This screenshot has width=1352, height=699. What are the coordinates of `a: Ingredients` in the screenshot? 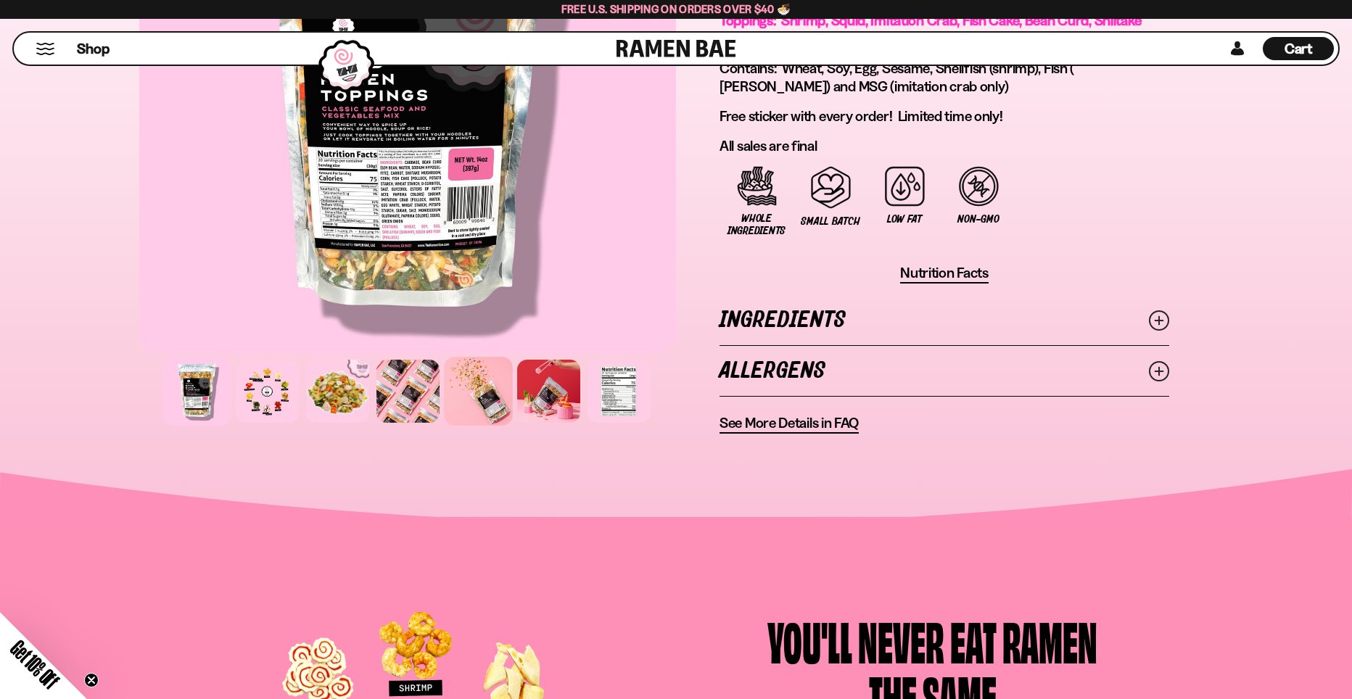 It's located at (945, 320).